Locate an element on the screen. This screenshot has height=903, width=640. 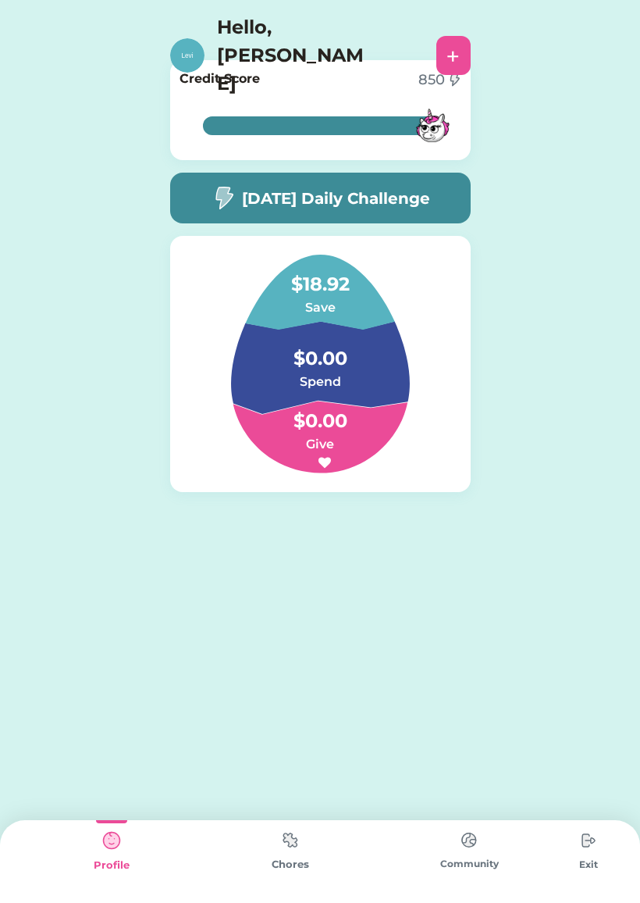
div: Chores is located at coordinates (290, 864).